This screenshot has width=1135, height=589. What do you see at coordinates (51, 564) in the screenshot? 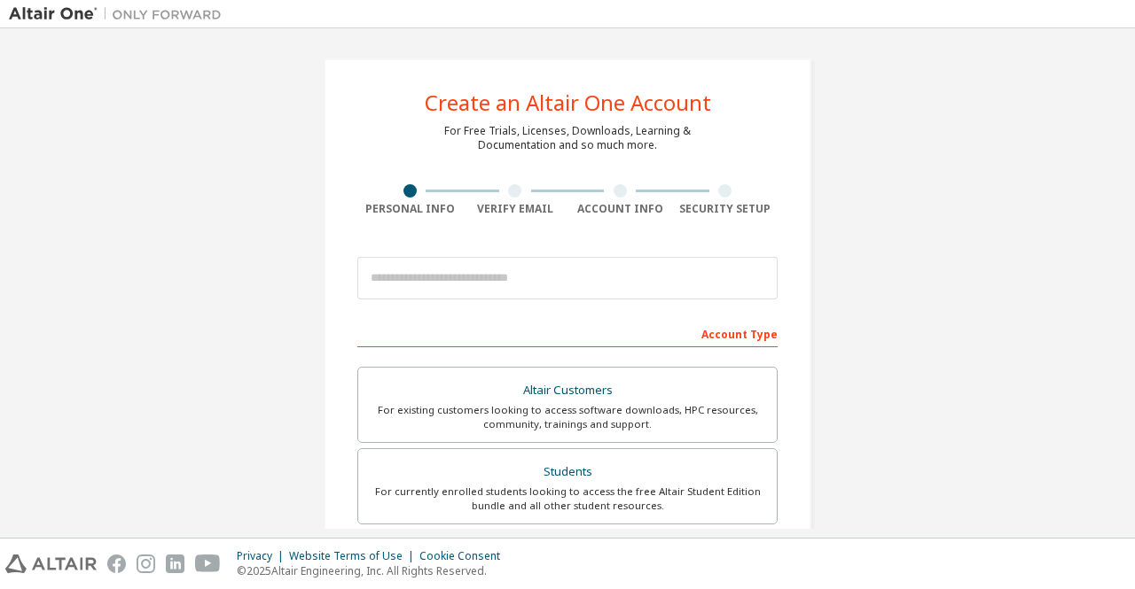
I see `img: altair_logo.svg` at bounding box center [51, 564].